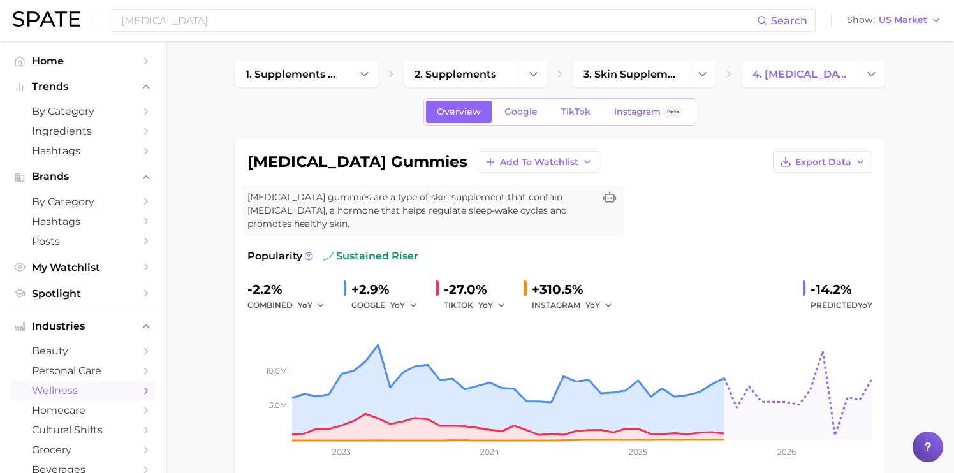  I want to click on a: Posts, so click(83, 241).